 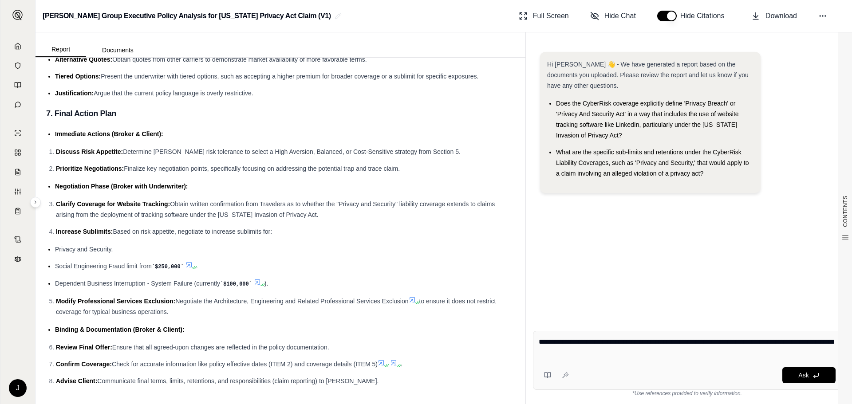 I want to click on img: Expand sidebar, so click(x=18, y=15).